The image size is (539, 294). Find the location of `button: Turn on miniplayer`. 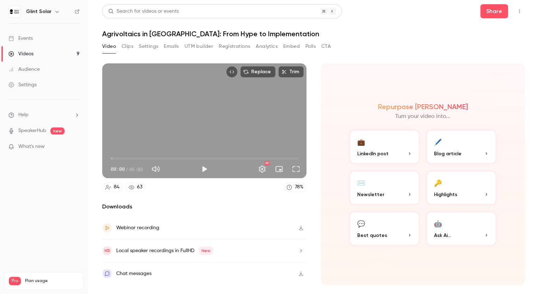

button: Turn on miniplayer is located at coordinates (279, 169).